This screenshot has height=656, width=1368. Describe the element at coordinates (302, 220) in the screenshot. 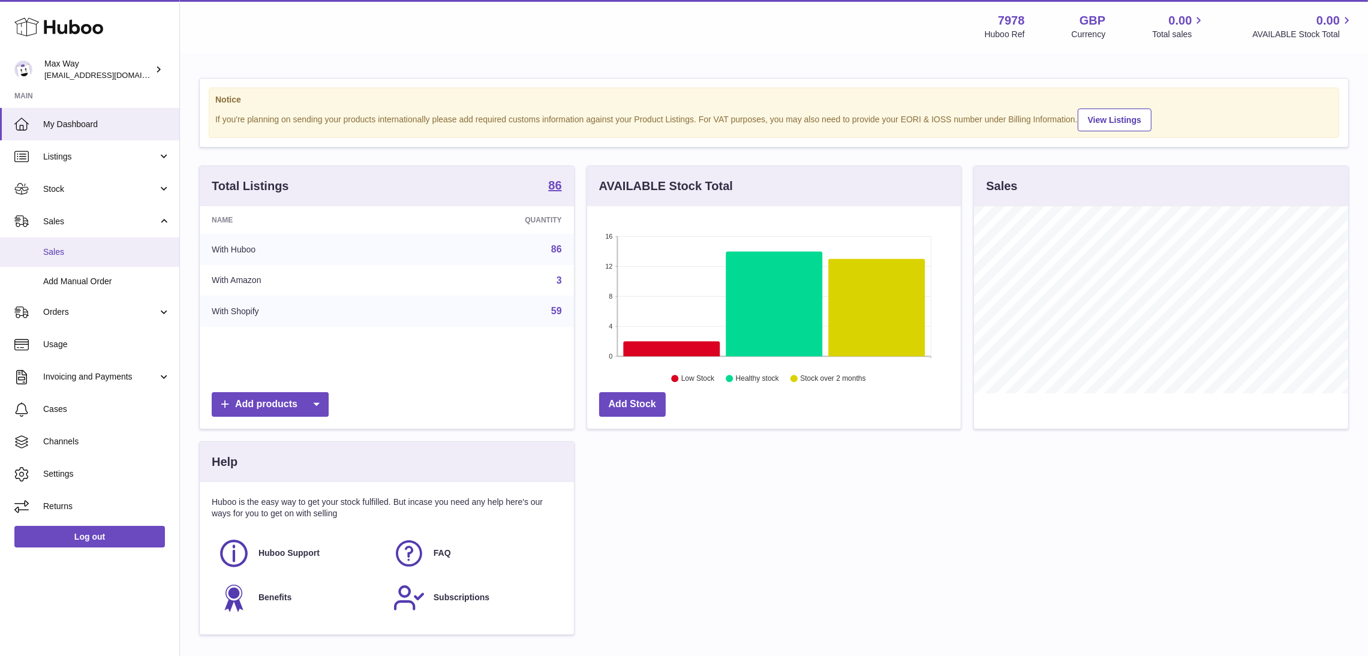

I see `th: Name` at that location.